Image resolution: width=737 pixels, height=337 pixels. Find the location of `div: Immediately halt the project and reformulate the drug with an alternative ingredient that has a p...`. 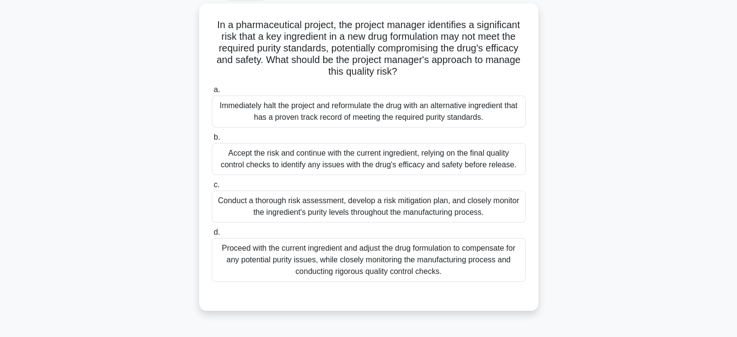

div: Immediately halt the project and reformulate the drug with an alternative ingredient that has a p... is located at coordinates (369, 111).